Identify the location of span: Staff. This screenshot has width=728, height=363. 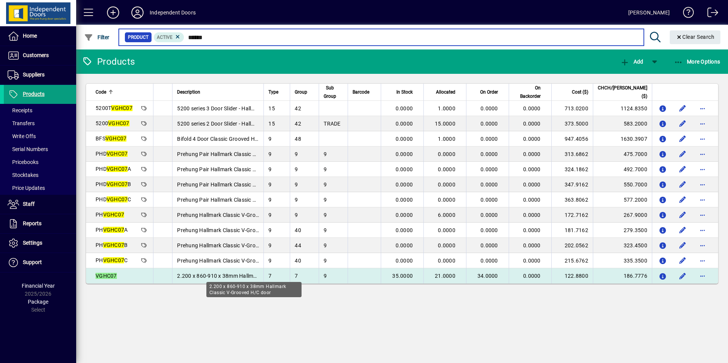
(29, 204).